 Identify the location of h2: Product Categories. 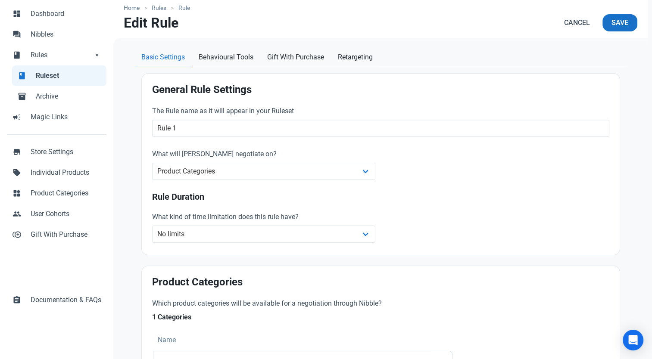
(381, 282).